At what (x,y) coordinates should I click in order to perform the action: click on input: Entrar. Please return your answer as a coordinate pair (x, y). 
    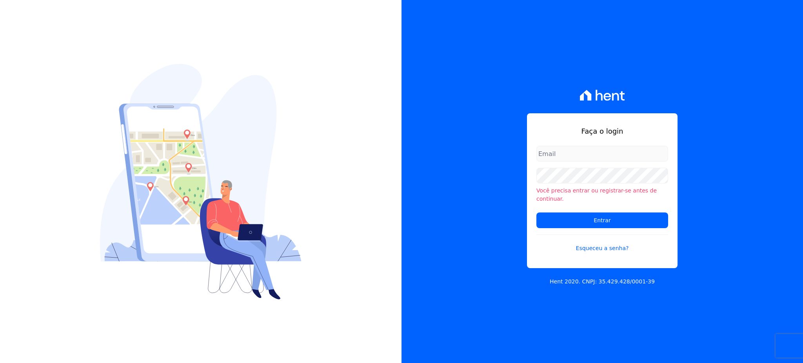
    Looking at the image, I should click on (603, 220).